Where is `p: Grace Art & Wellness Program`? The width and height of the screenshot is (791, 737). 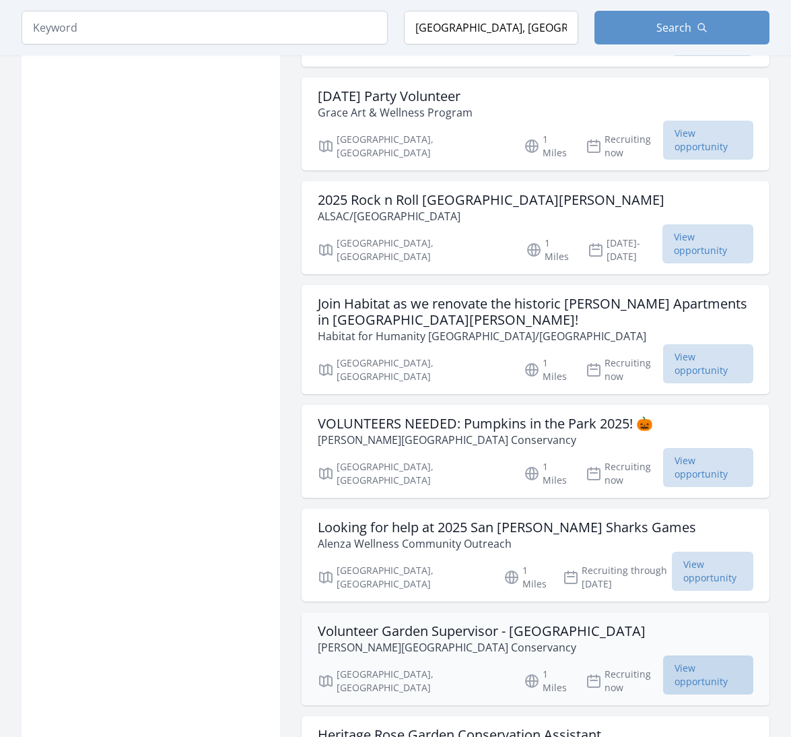
p: Grace Art & Wellness Program is located at coordinates (395, 112).